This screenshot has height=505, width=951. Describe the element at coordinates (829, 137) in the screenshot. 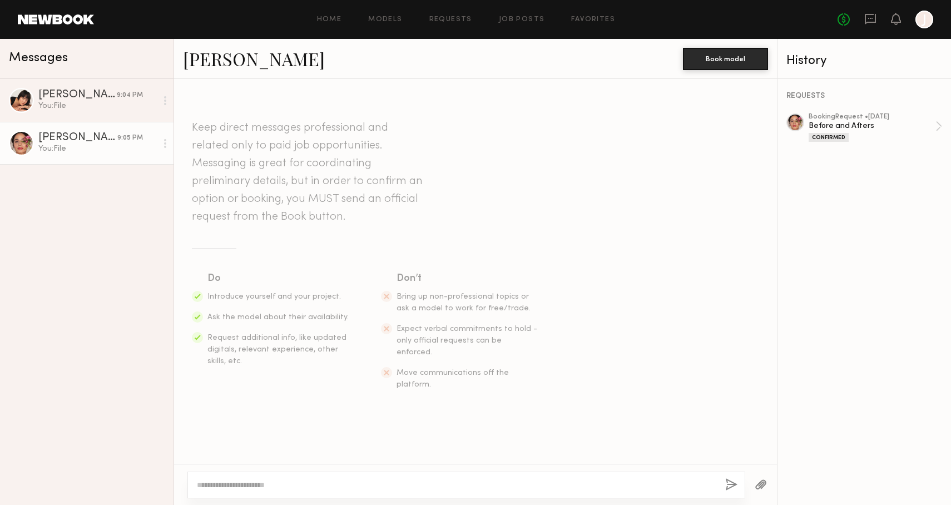

I see `div: Confirmed` at that location.